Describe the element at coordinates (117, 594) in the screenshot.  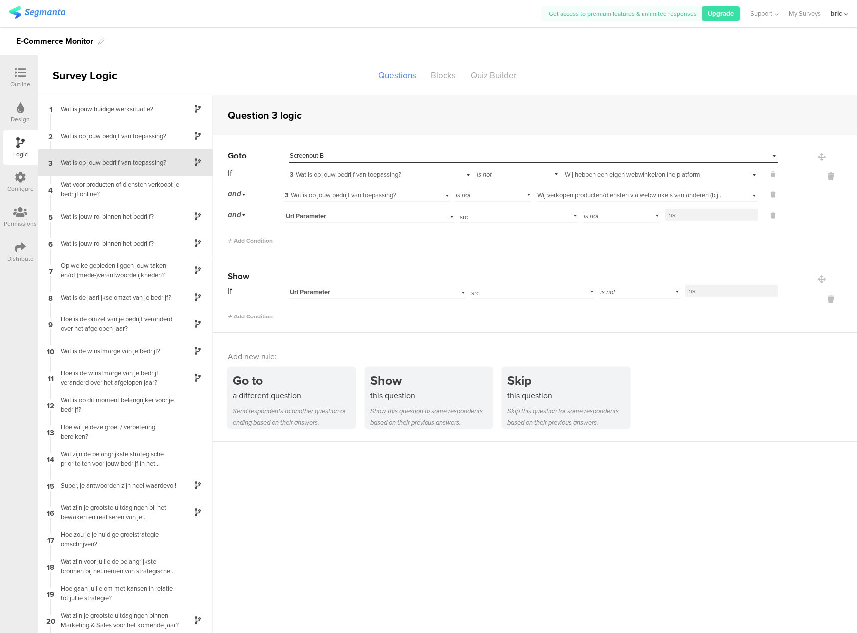
I see `div: Hoe gaan jullie om met kansen in relatie tot jullie strategie?` at that location.